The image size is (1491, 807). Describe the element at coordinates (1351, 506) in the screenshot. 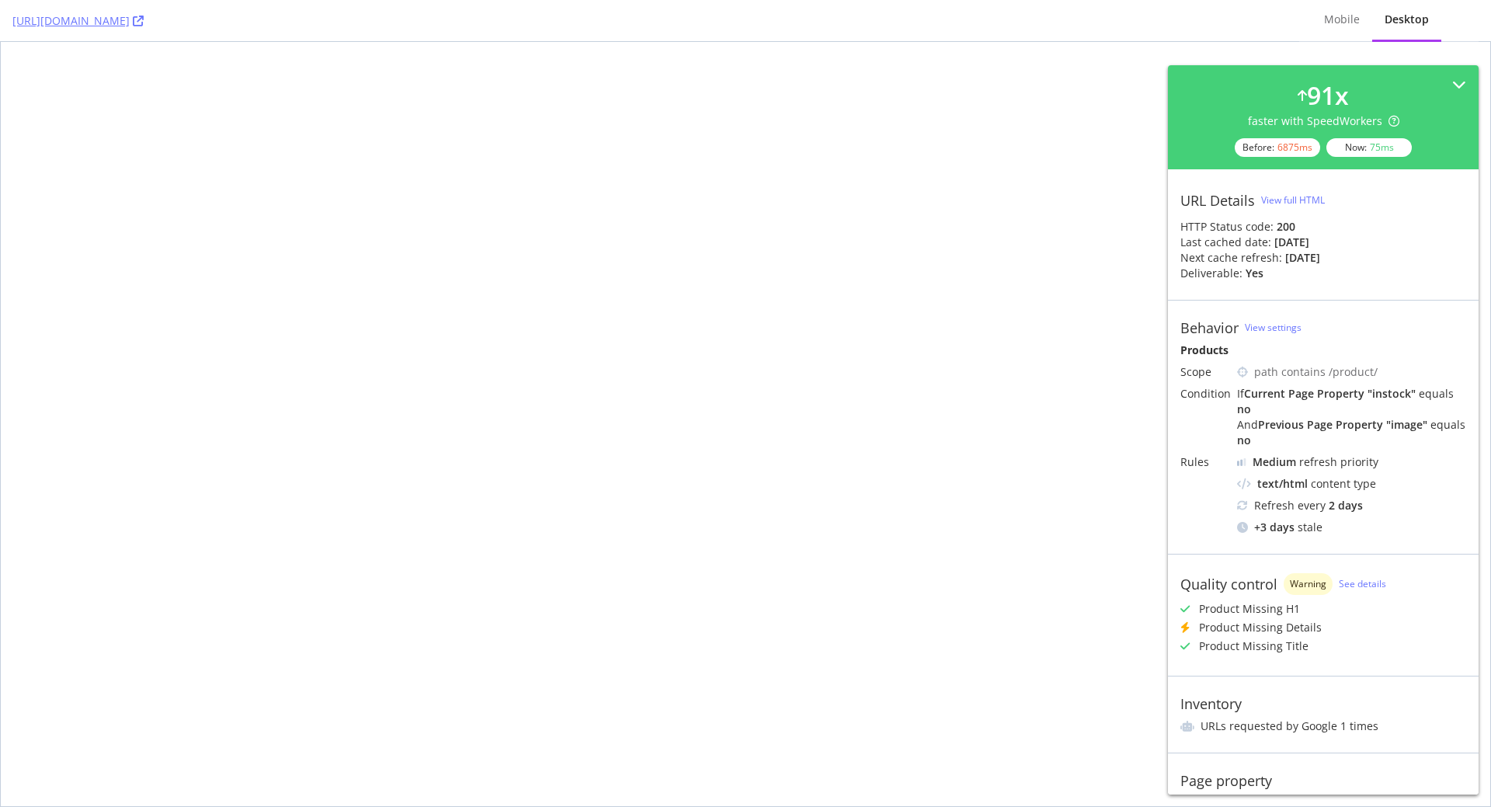

I see `div: Refresh every` at that location.